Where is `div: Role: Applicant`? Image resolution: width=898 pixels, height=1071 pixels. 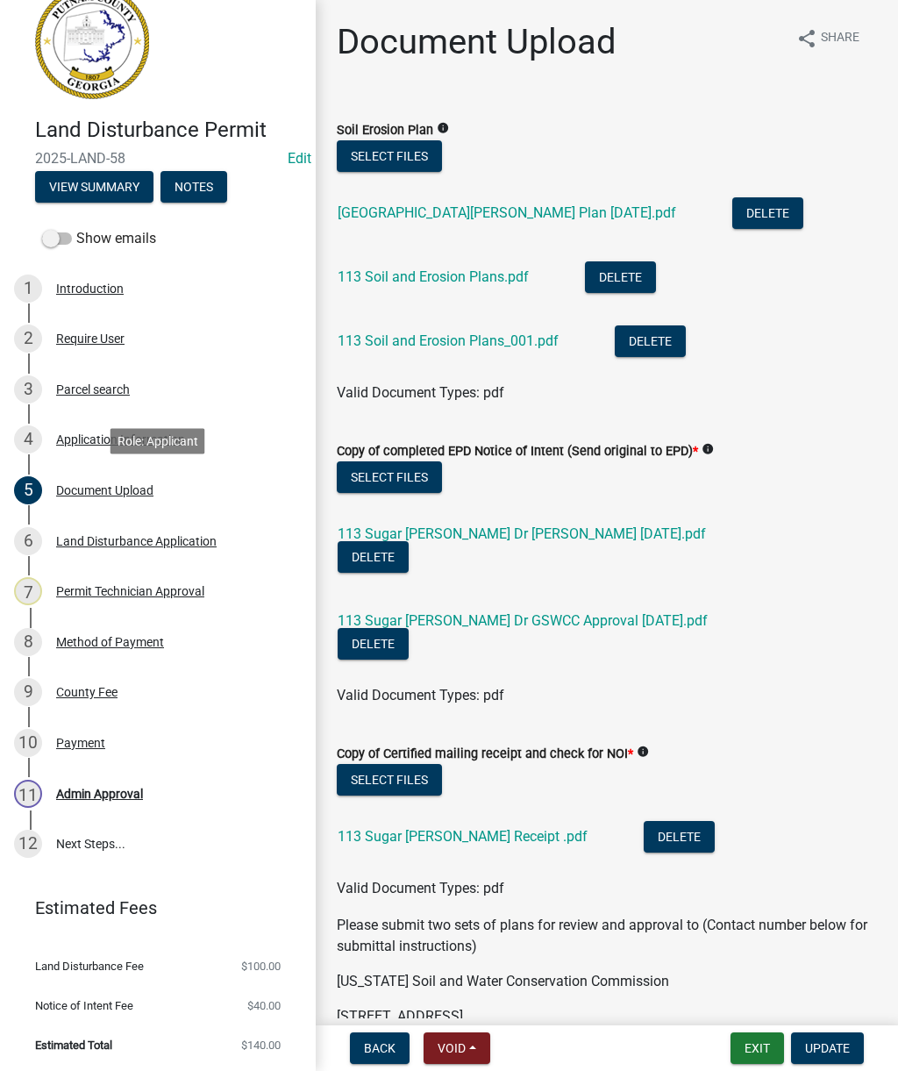
div: Role: Applicant is located at coordinates (158, 440).